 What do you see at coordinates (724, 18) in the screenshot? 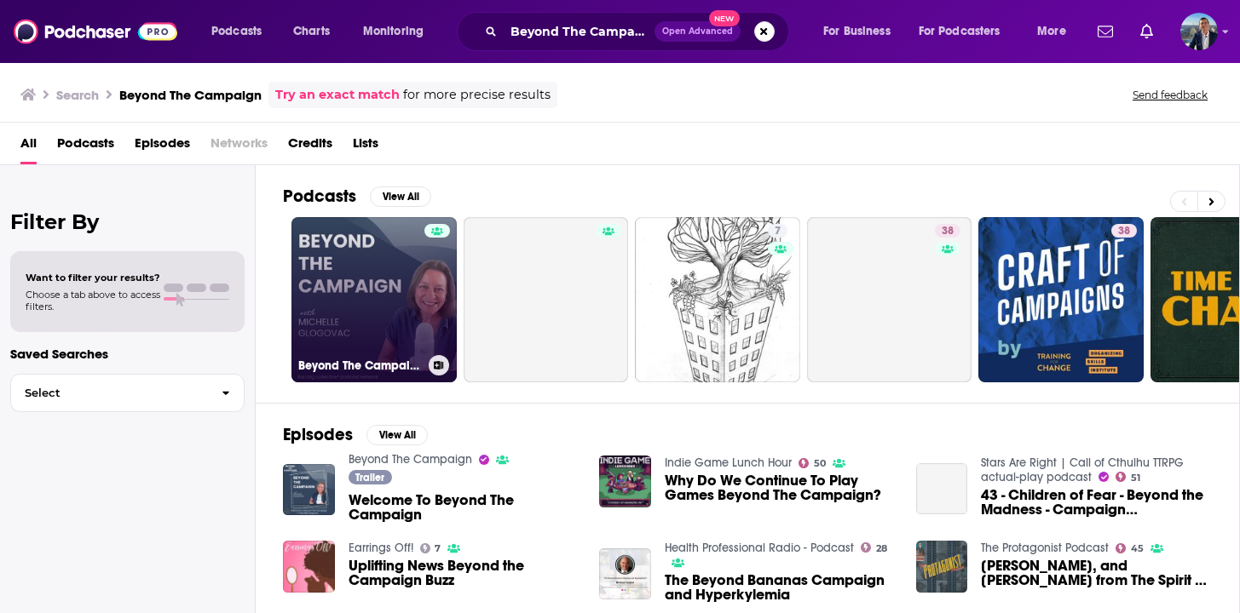
I see `span: New` at bounding box center [724, 18].